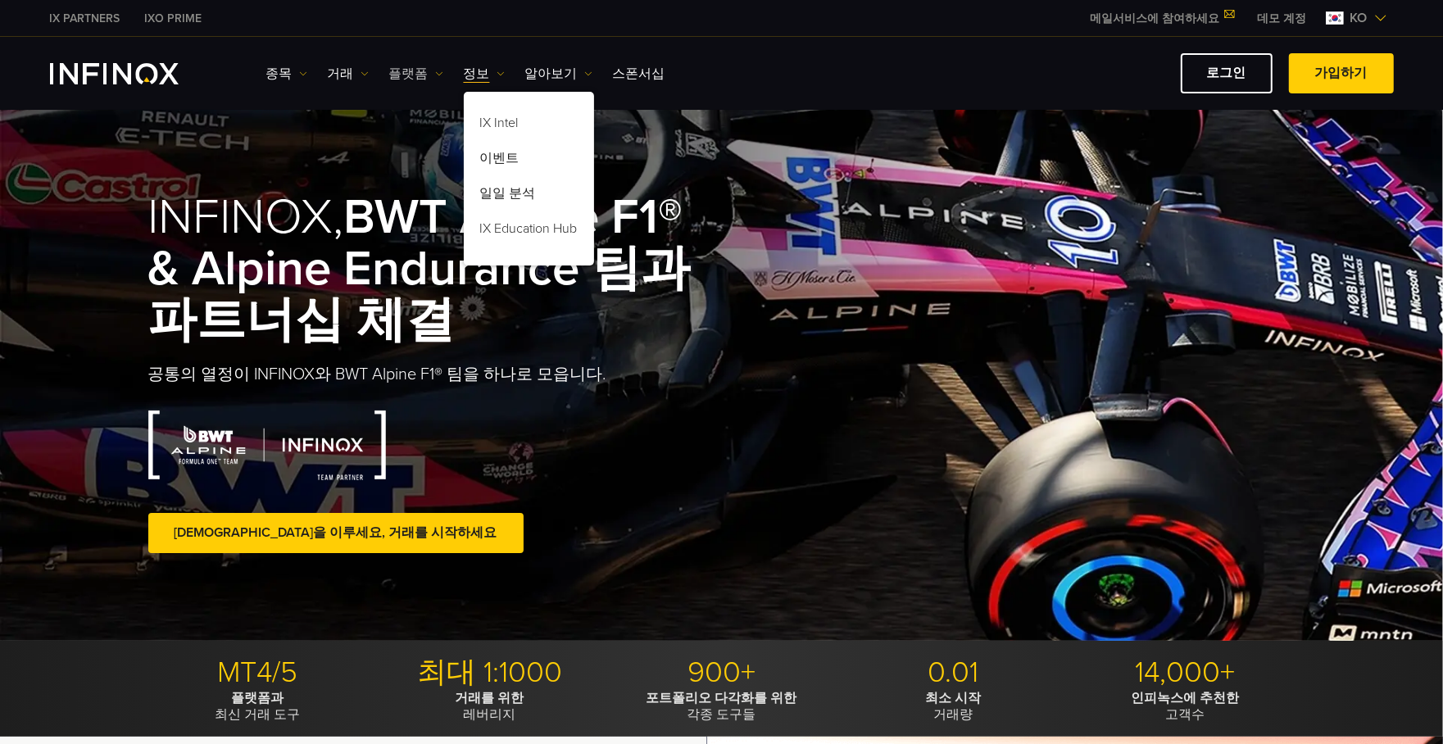 The height and width of the screenshot is (744, 1443). I want to click on h1: INFINOX,, so click(435, 269).